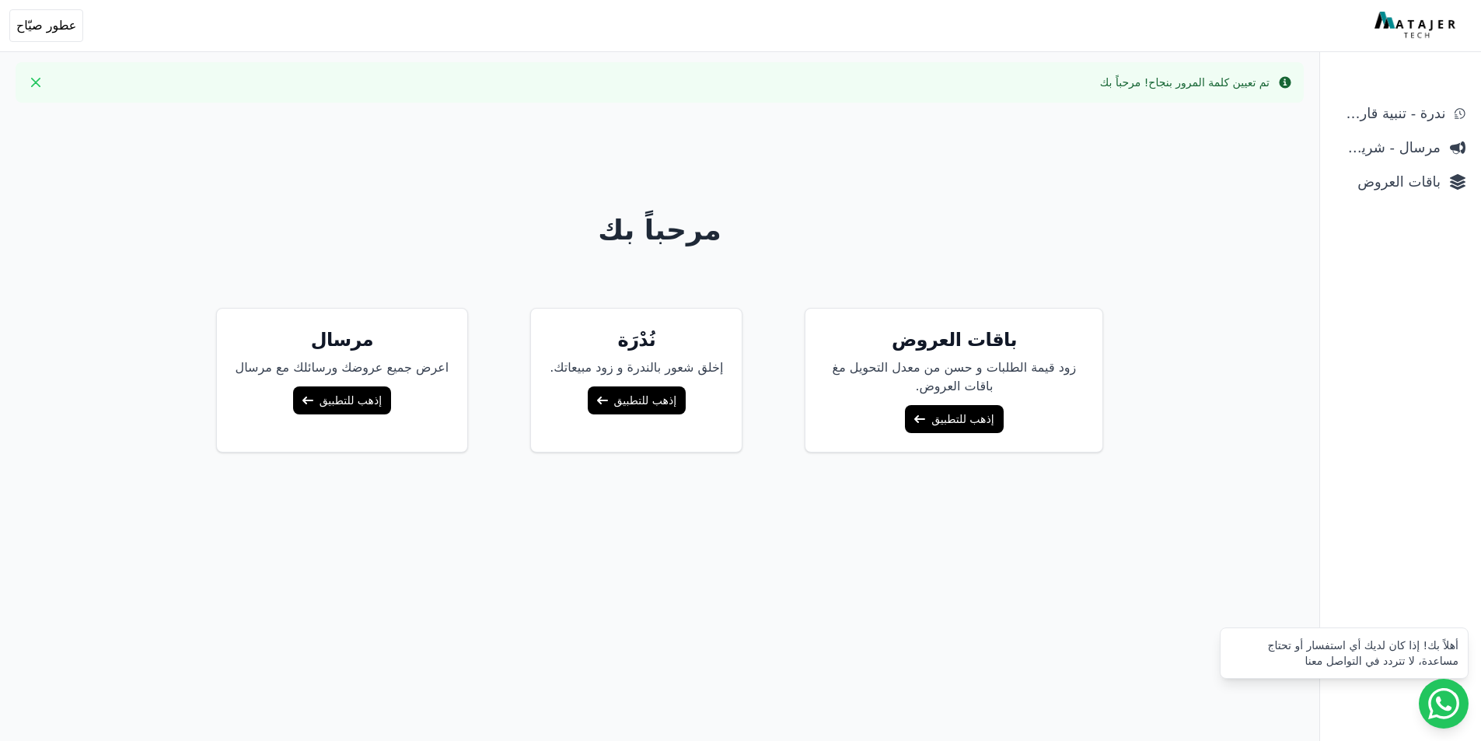 The width and height of the screenshot is (1481, 741). I want to click on h5: نُدْرَة, so click(636, 340).